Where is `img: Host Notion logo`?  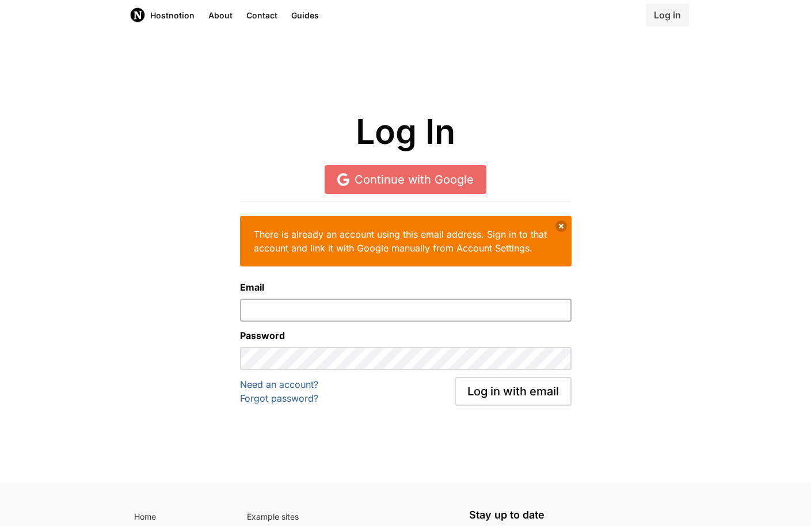 img: Host Notion logo is located at coordinates (137, 15).